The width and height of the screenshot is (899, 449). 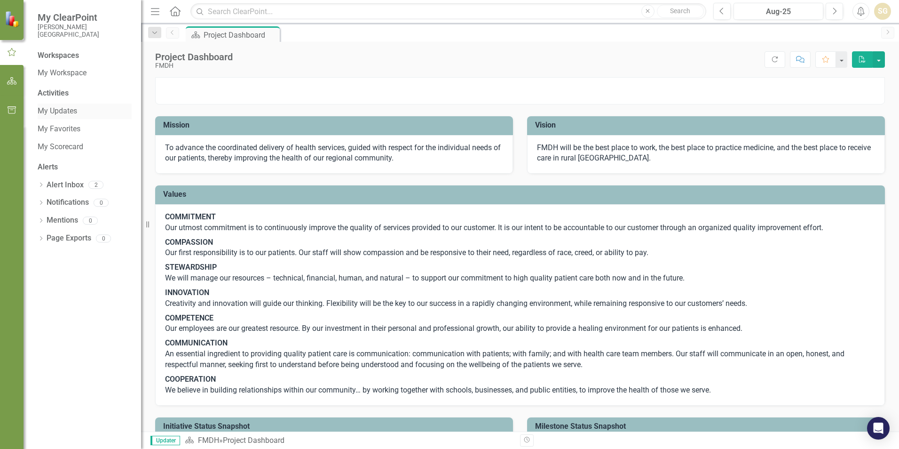 What do you see at coordinates (708, 125) in the screenshot?
I see `h3: Vision` at bounding box center [708, 125].